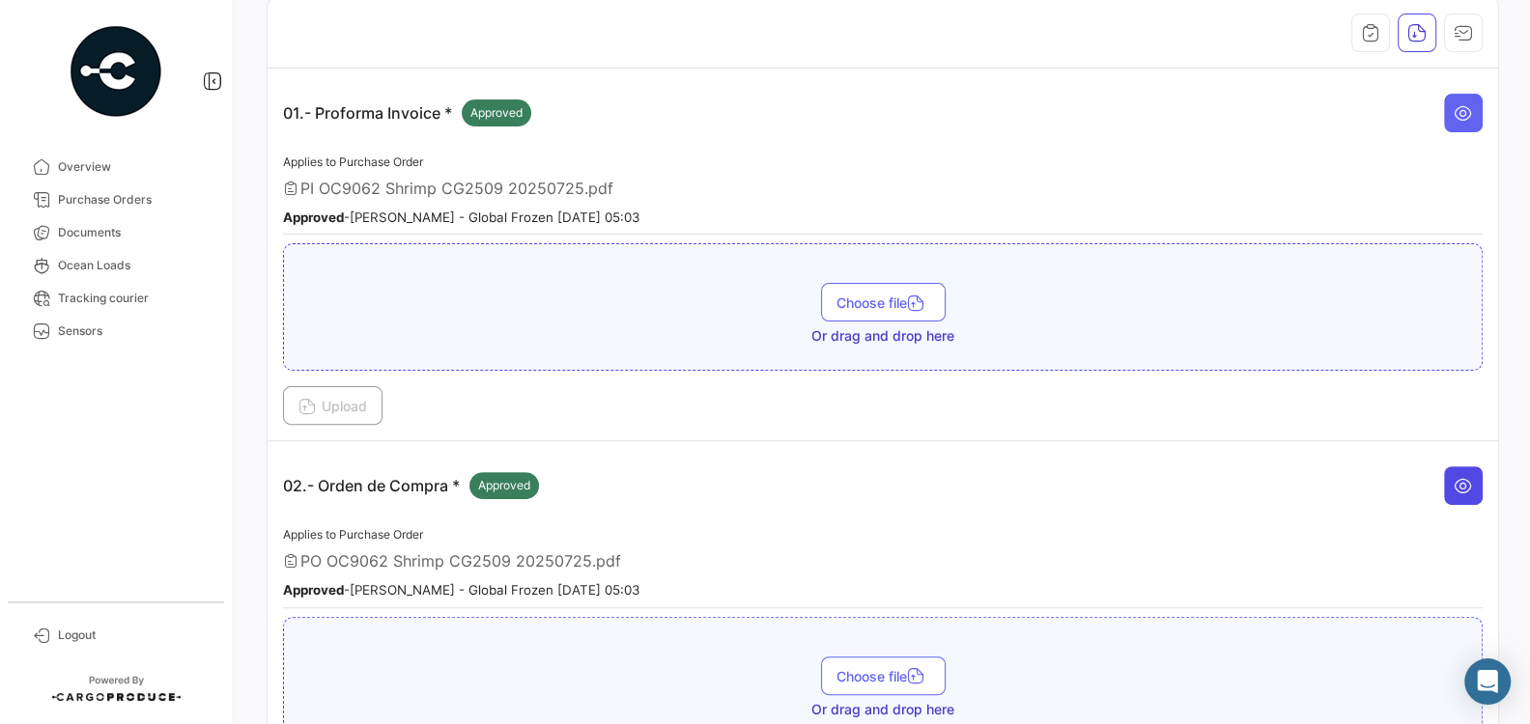  What do you see at coordinates (133, 233) in the screenshot?
I see `span: Documents` at bounding box center [133, 233].